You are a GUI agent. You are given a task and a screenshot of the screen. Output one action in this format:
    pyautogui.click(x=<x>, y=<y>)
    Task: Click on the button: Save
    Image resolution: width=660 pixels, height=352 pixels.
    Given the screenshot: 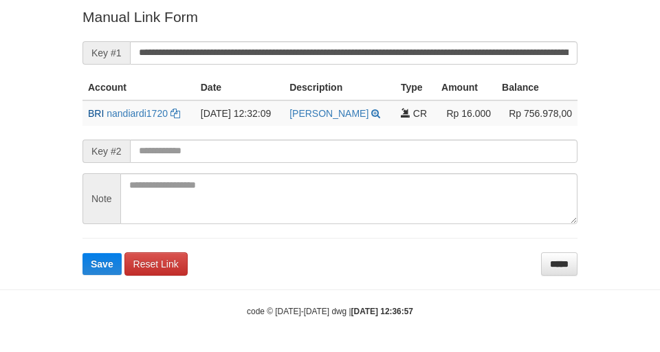 What is the action you would take?
    pyautogui.click(x=102, y=264)
    